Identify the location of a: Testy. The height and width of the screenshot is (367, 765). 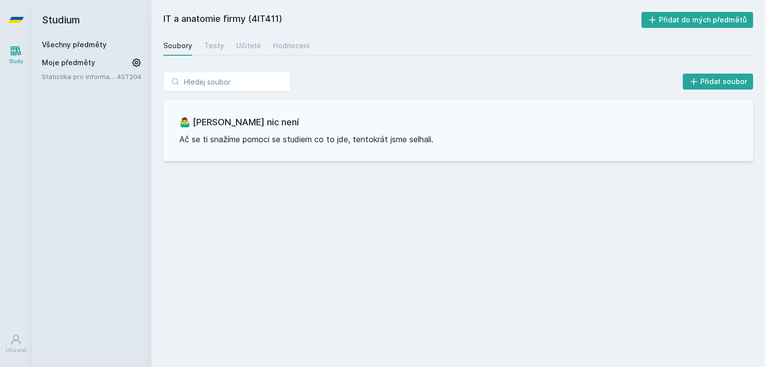
(214, 46).